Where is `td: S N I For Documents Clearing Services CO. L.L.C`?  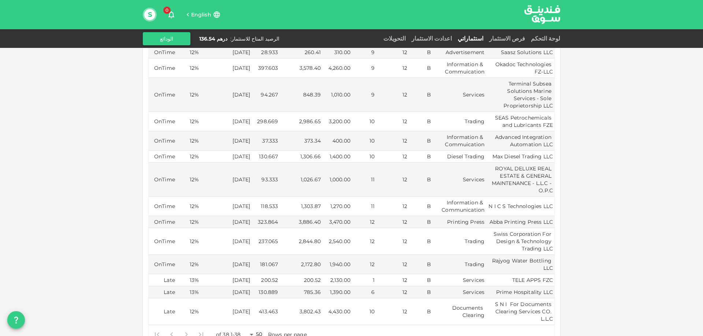
td: S N I For Documents Clearing Services CO. L.L.C is located at coordinates (520, 312).